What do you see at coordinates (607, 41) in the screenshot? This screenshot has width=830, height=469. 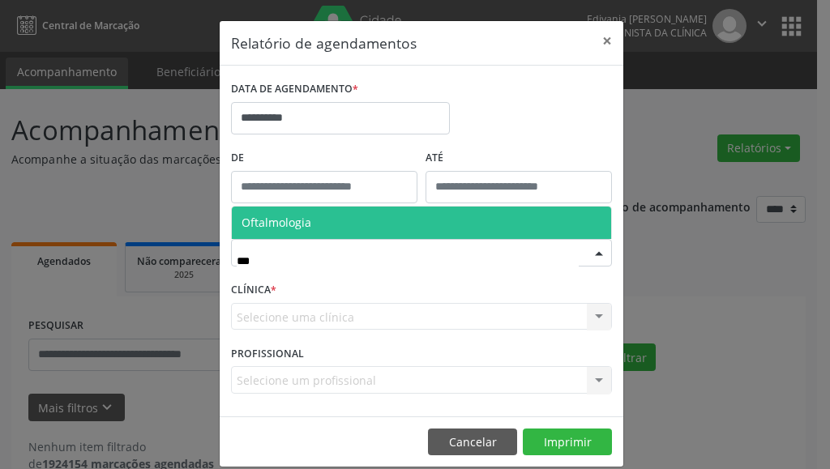 I see `button: Close` at bounding box center [607, 41].